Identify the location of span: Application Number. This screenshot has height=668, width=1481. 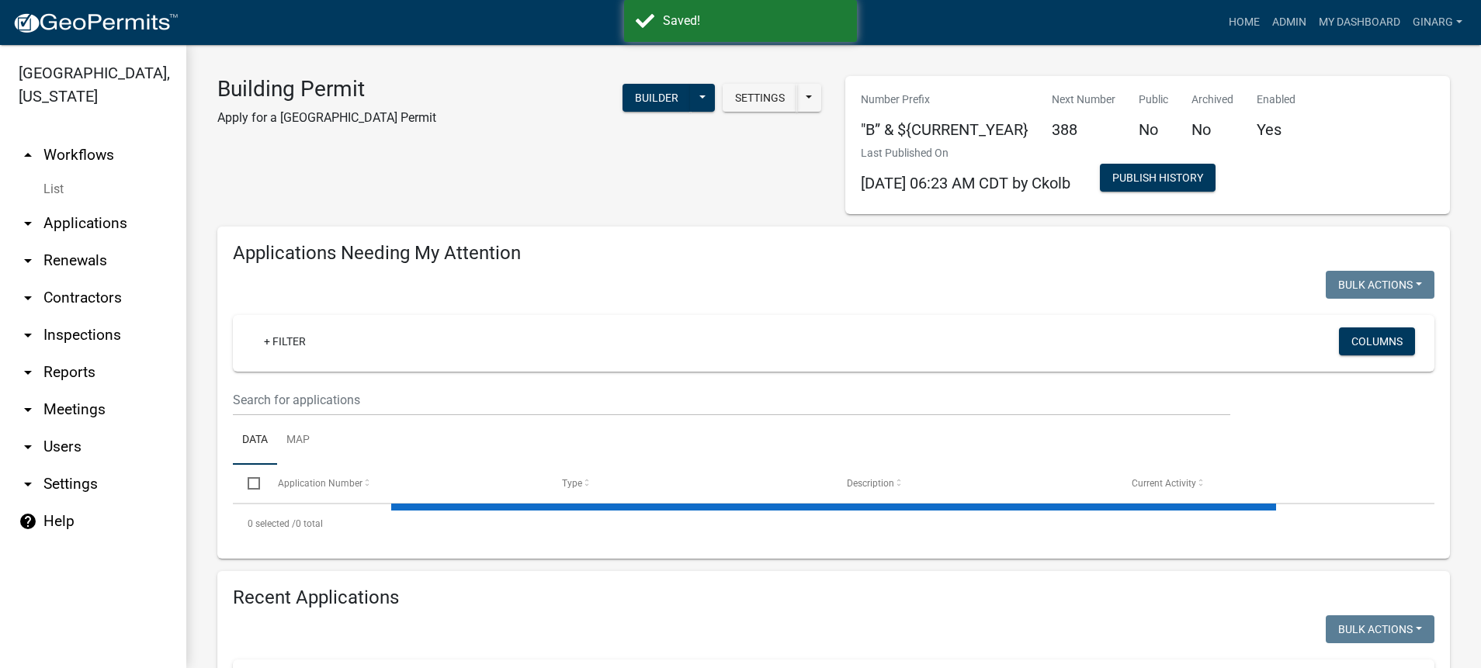
(320, 483).